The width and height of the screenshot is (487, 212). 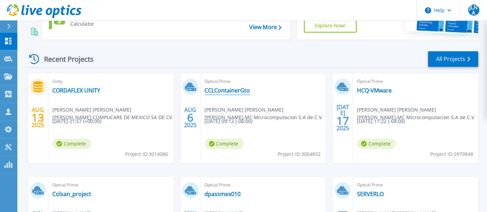 What do you see at coordinates (330, 26) in the screenshot?
I see `a: Explore Now!` at bounding box center [330, 26].